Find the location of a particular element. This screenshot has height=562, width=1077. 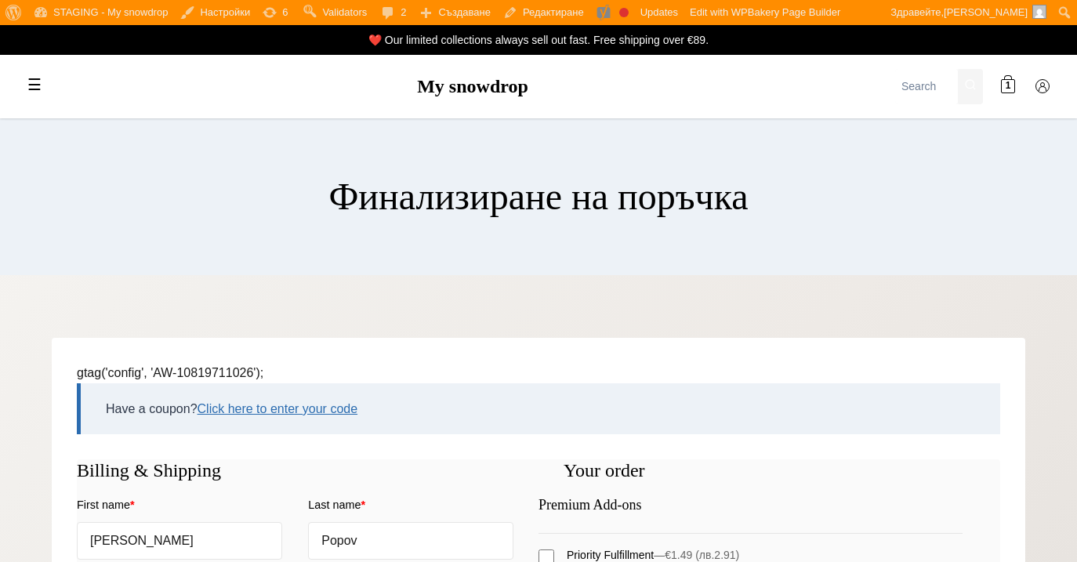

label: First name is located at coordinates (179, 505).